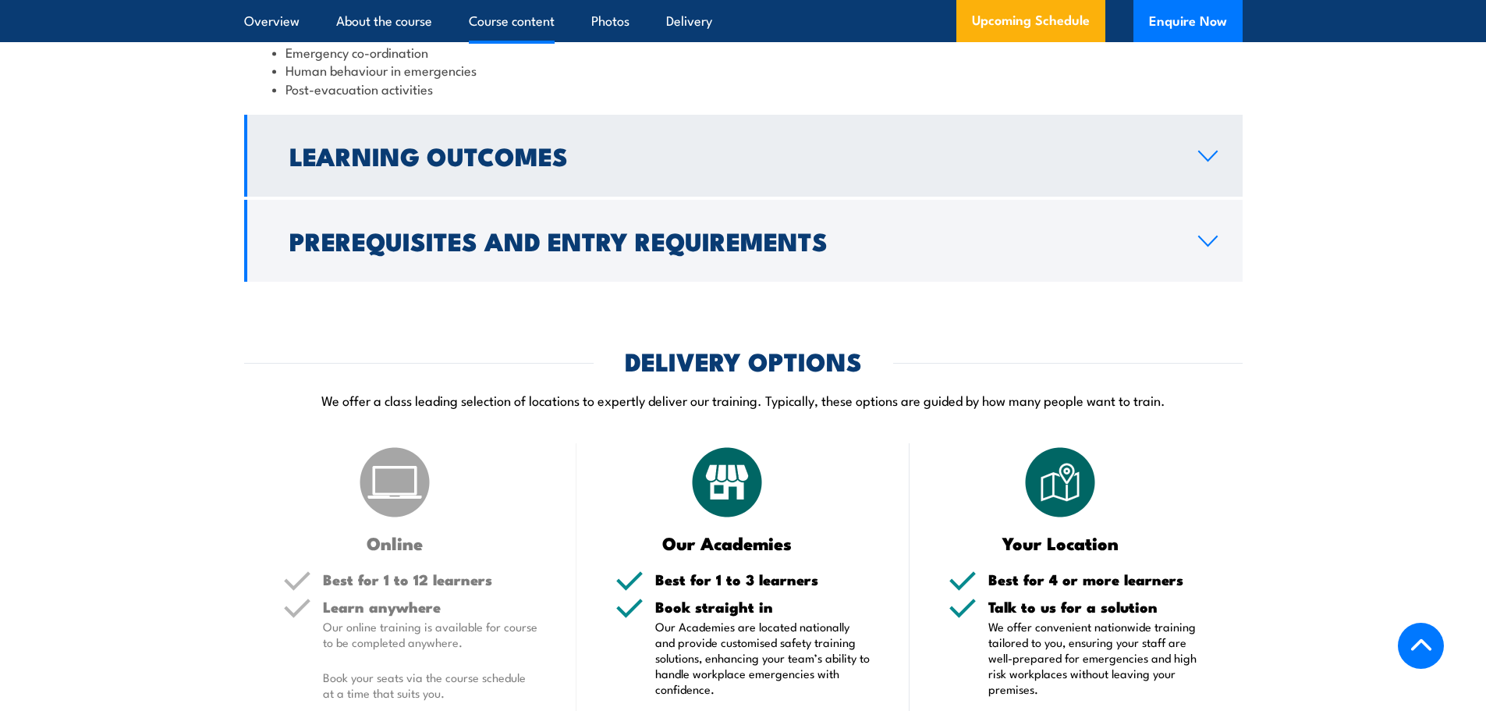  What do you see at coordinates (1096, 658) in the screenshot?
I see `p: We offer convenient nationwide training tailored to you, ensuring your staff are well-prepared fo...` at bounding box center [1096, 658].